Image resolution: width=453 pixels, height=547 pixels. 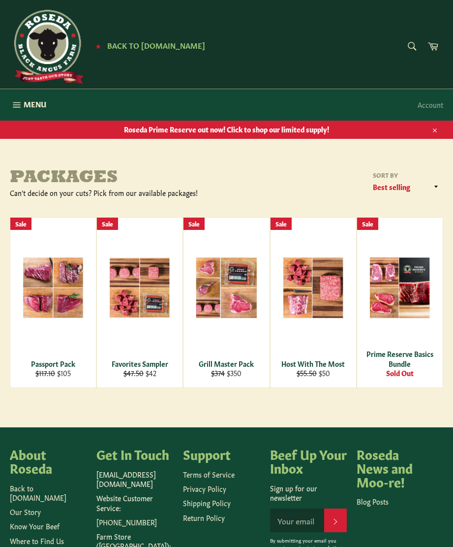 I want to click on img: Grill Master Pack, so click(x=226, y=287).